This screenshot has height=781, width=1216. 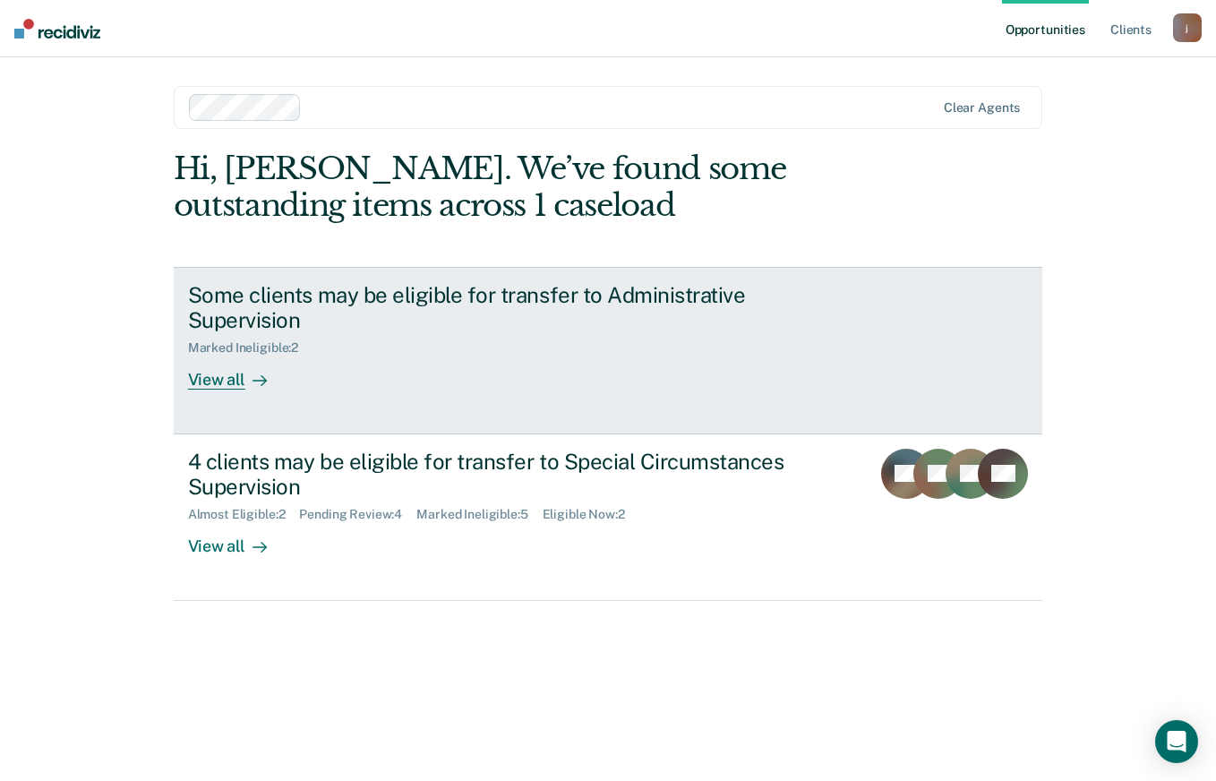 What do you see at coordinates (1188, 28) in the screenshot?
I see `button: j` at bounding box center [1188, 28].